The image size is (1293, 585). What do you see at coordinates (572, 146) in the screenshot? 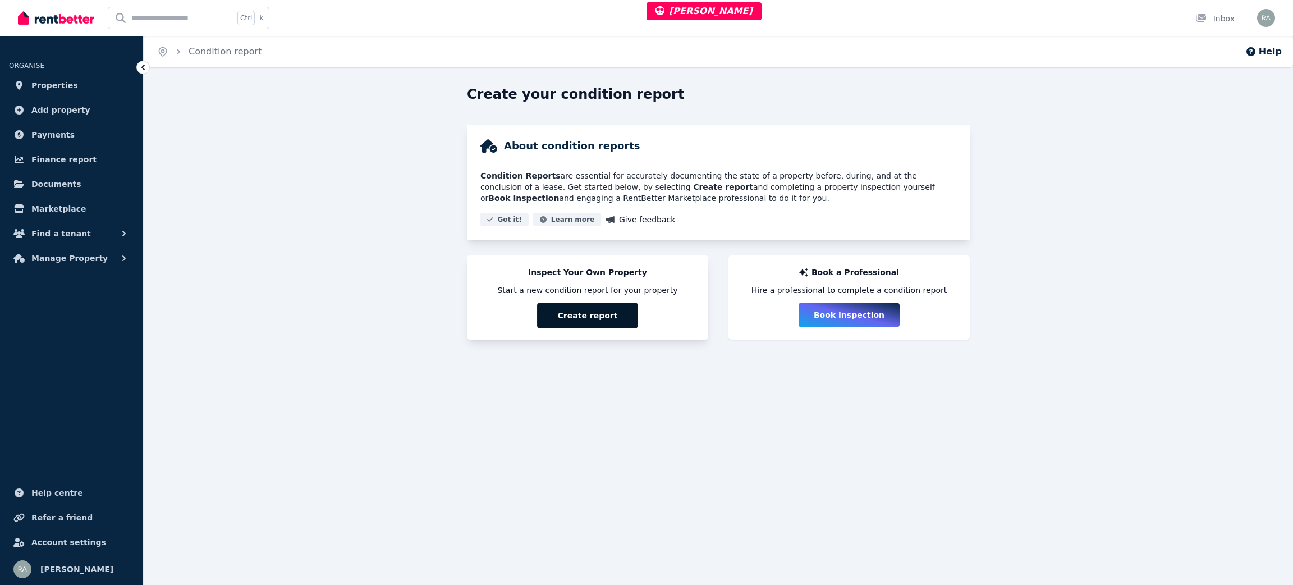
I see `h2: About condition reports` at bounding box center [572, 146].